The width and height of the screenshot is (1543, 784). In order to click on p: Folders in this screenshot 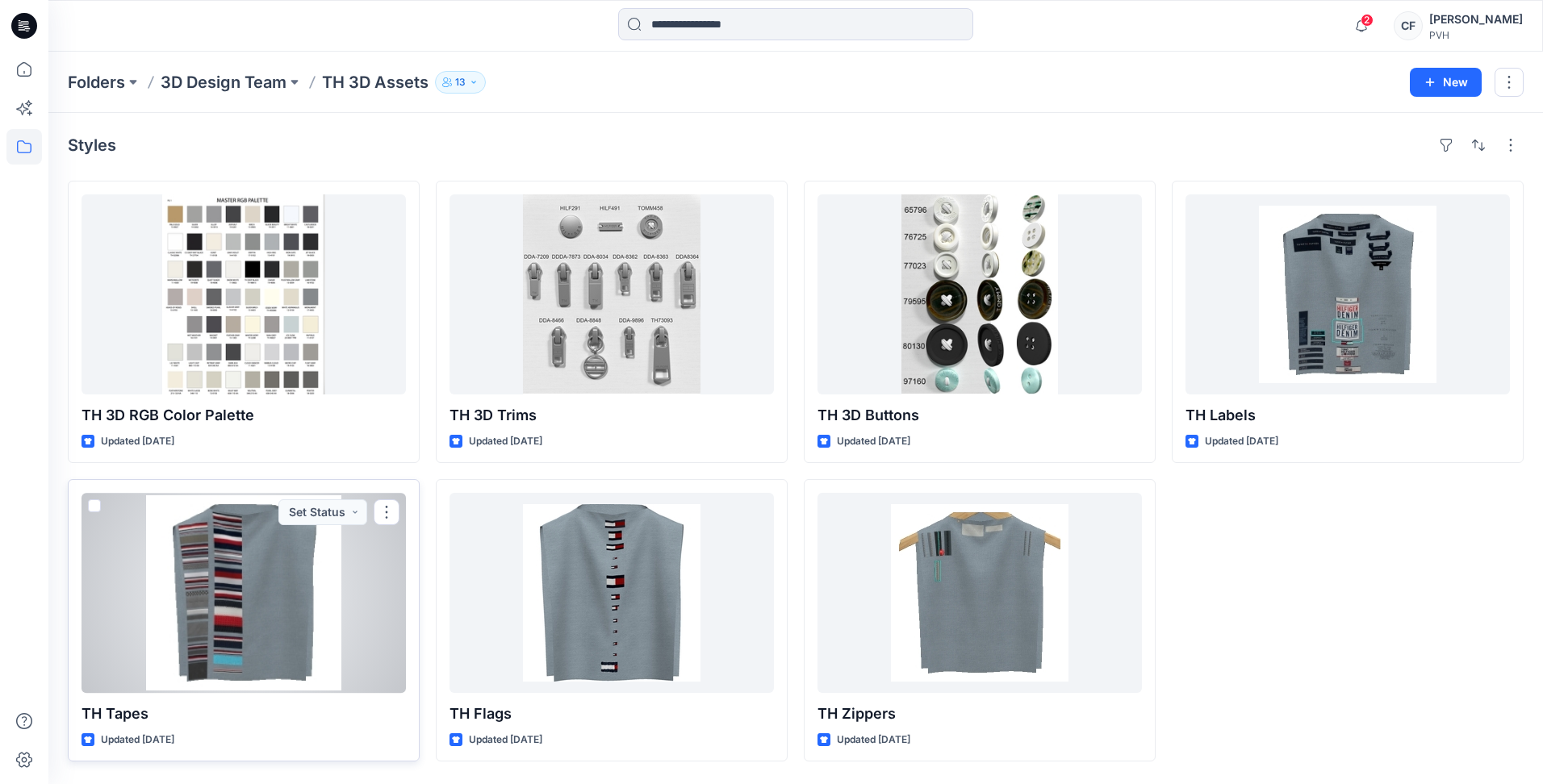, I will do `click(96, 82)`.